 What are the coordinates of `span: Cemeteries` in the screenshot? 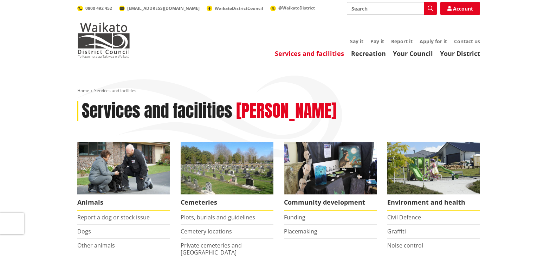 It's located at (227, 202).